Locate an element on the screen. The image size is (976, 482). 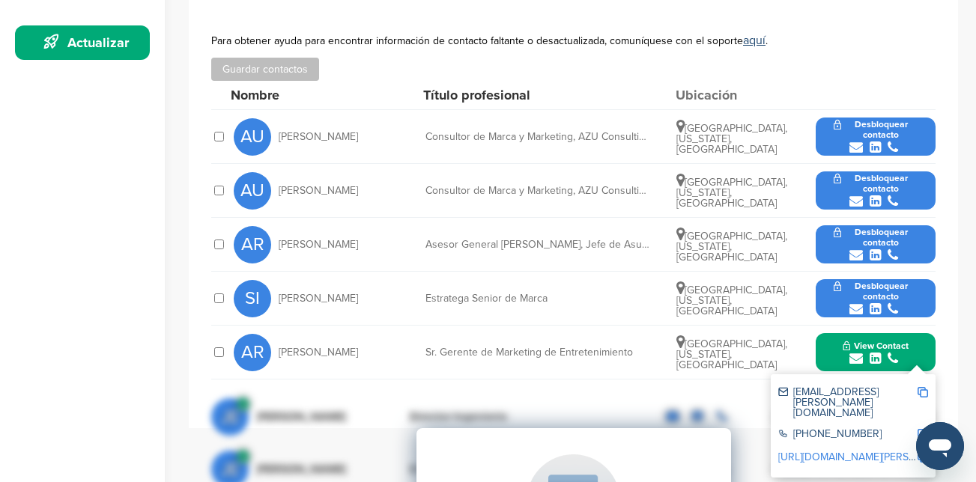
button: Guardar contactos is located at coordinates (265, 69).